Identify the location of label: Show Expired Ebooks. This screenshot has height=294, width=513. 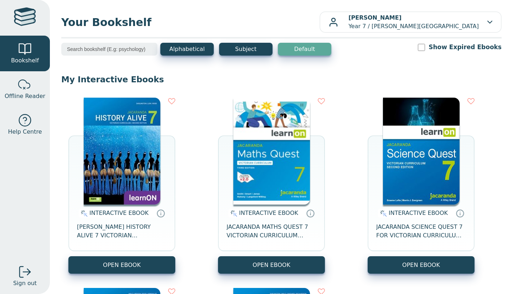
(465, 47).